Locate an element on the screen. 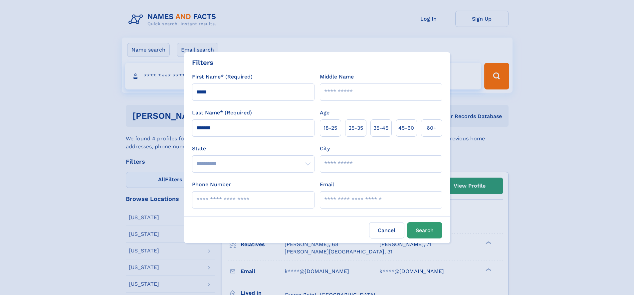 This screenshot has height=295, width=634. div: Filters is located at coordinates (203, 63).